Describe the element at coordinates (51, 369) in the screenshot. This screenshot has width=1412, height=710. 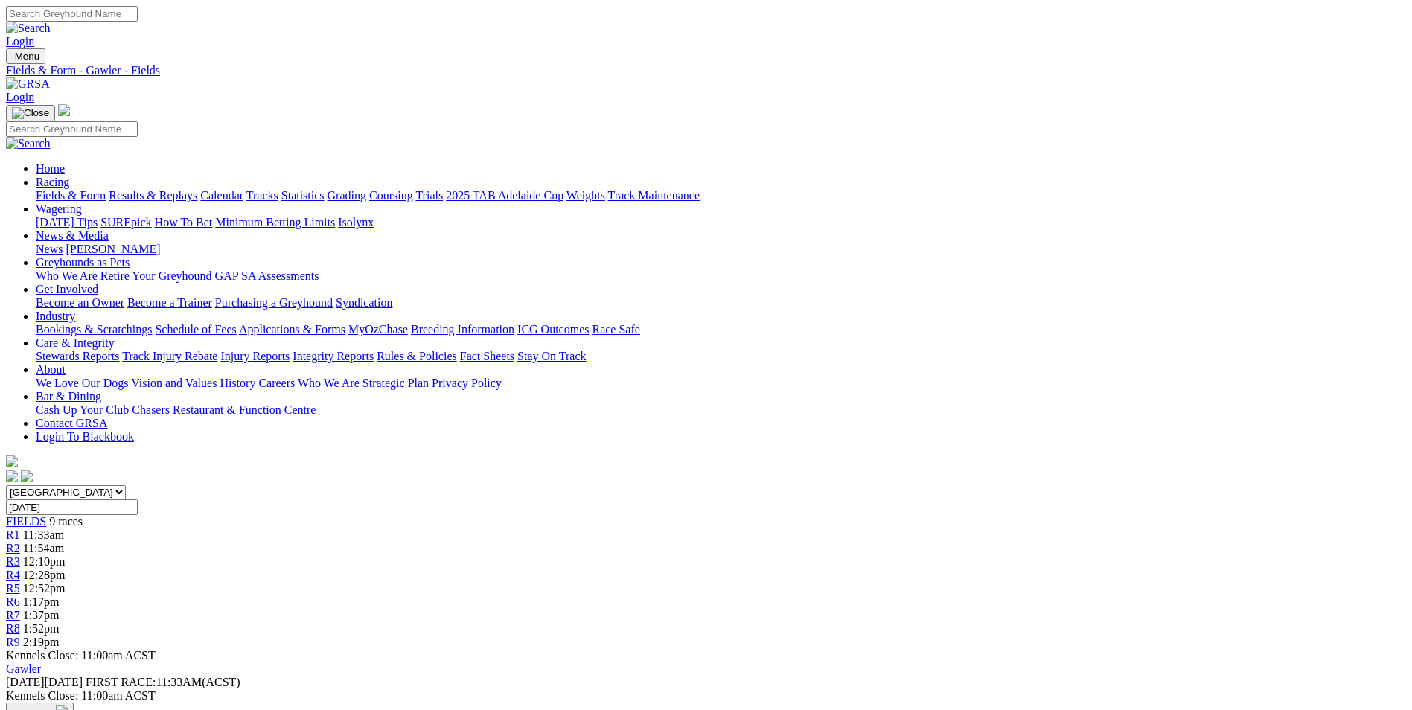
I see `a: About` at that location.